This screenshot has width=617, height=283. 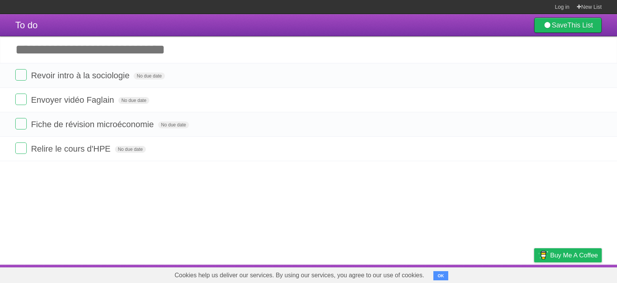 I want to click on a: SaveThis List, so click(x=568, y=25).